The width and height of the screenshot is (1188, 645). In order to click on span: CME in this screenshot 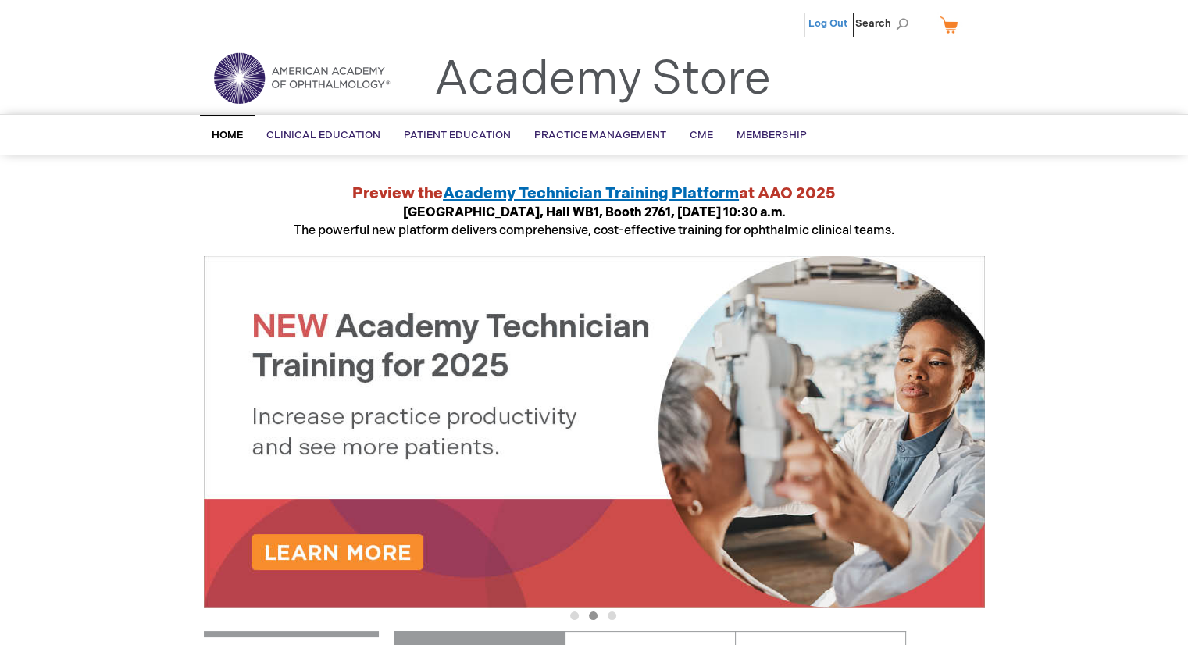, I will do `click(702, 135)`.